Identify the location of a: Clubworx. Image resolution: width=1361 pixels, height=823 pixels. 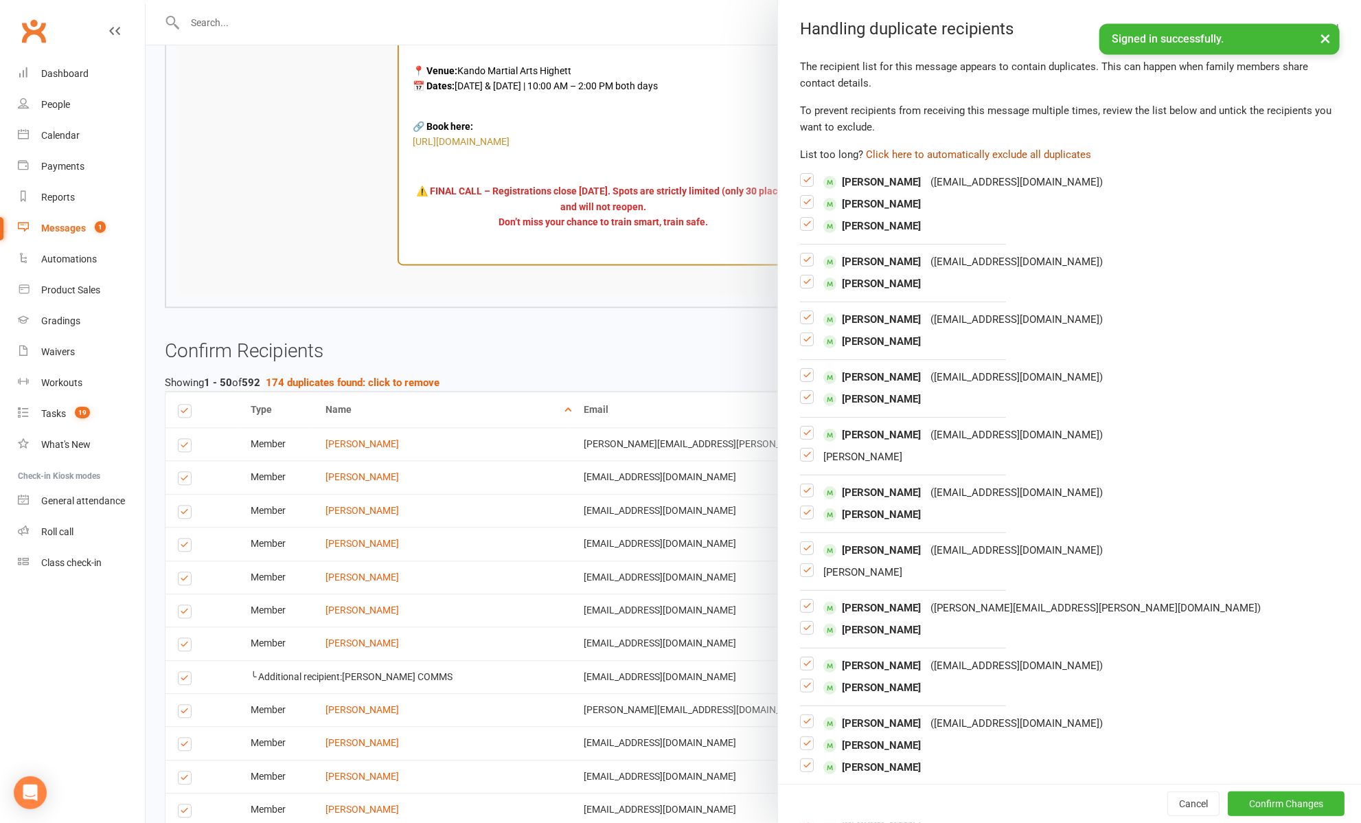
(34, 31).